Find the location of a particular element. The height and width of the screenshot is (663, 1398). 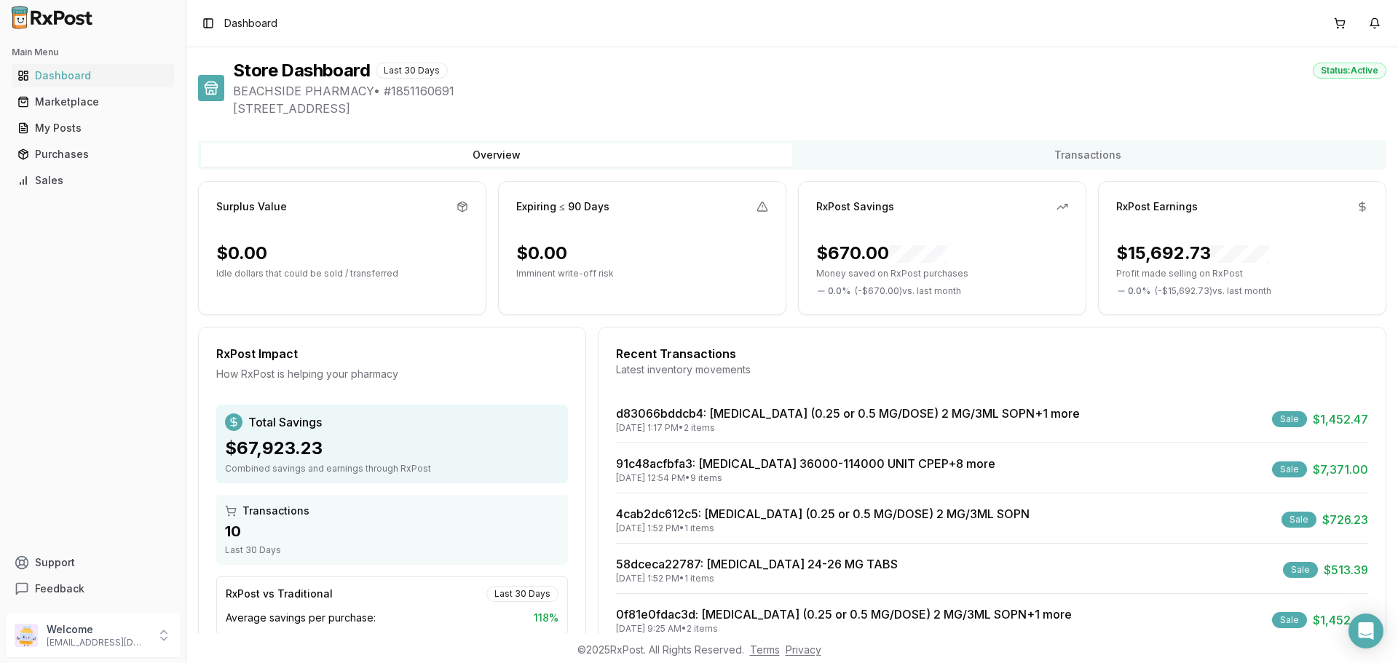

div: Marketplace is located at coordinates (92, 102).